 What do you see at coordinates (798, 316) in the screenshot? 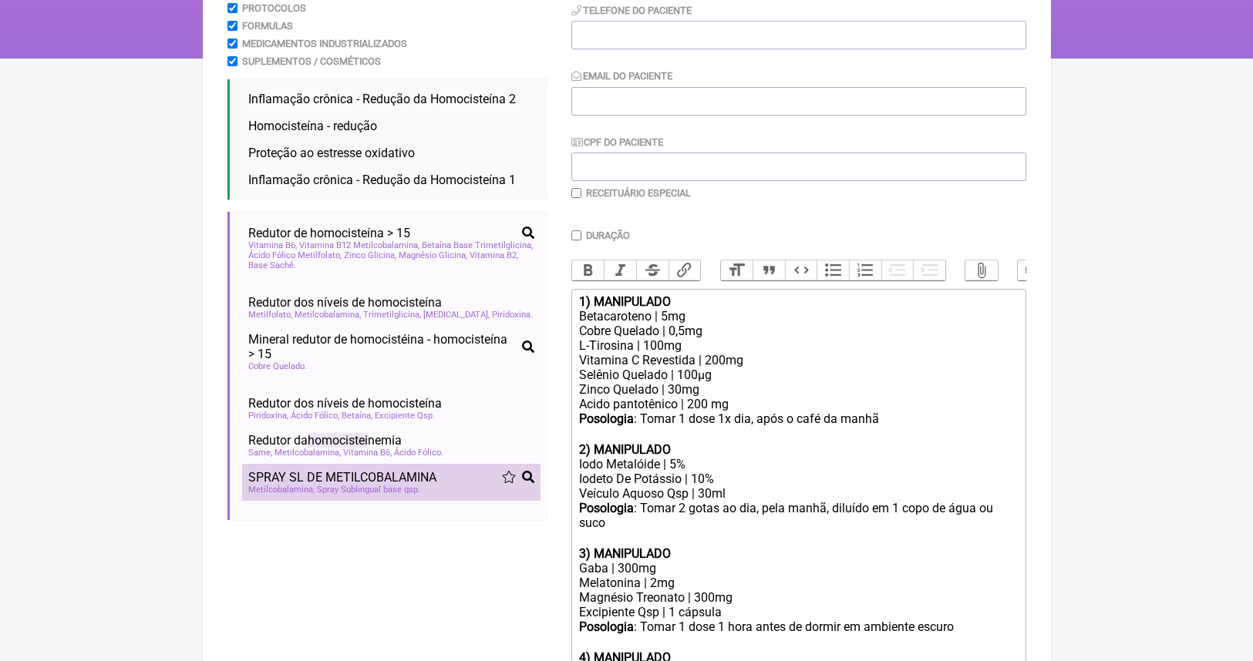
I see `div: Betacaroteno | 5mg` at bounding box center [798, 316].